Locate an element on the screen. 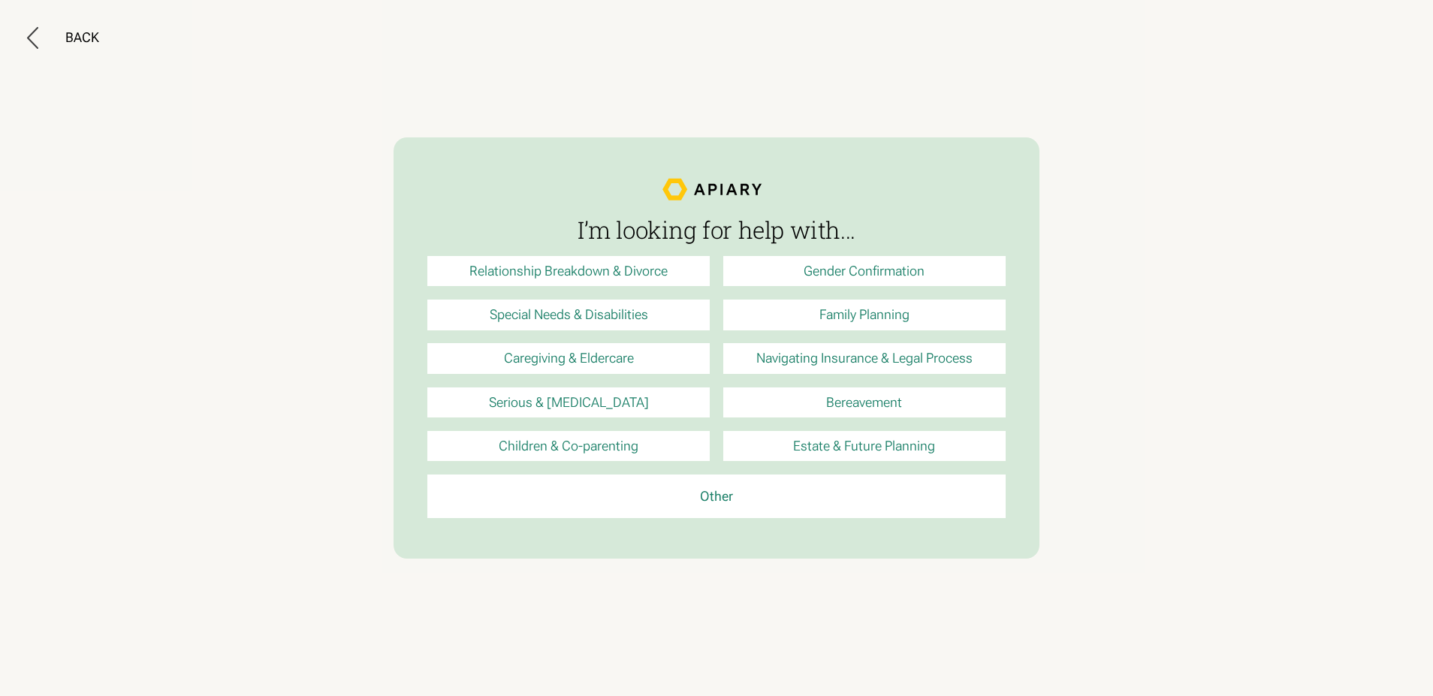  a: Navigating Insurance & Legal Process is located at coordinates (865, 358).